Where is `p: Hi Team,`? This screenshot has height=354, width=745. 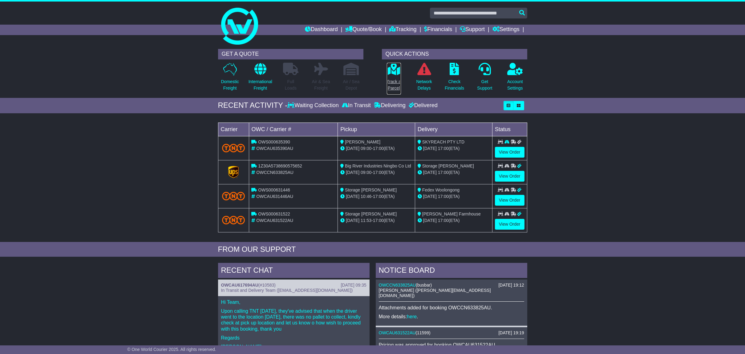
p: Hi Team, is located at coordinates (294, 302).